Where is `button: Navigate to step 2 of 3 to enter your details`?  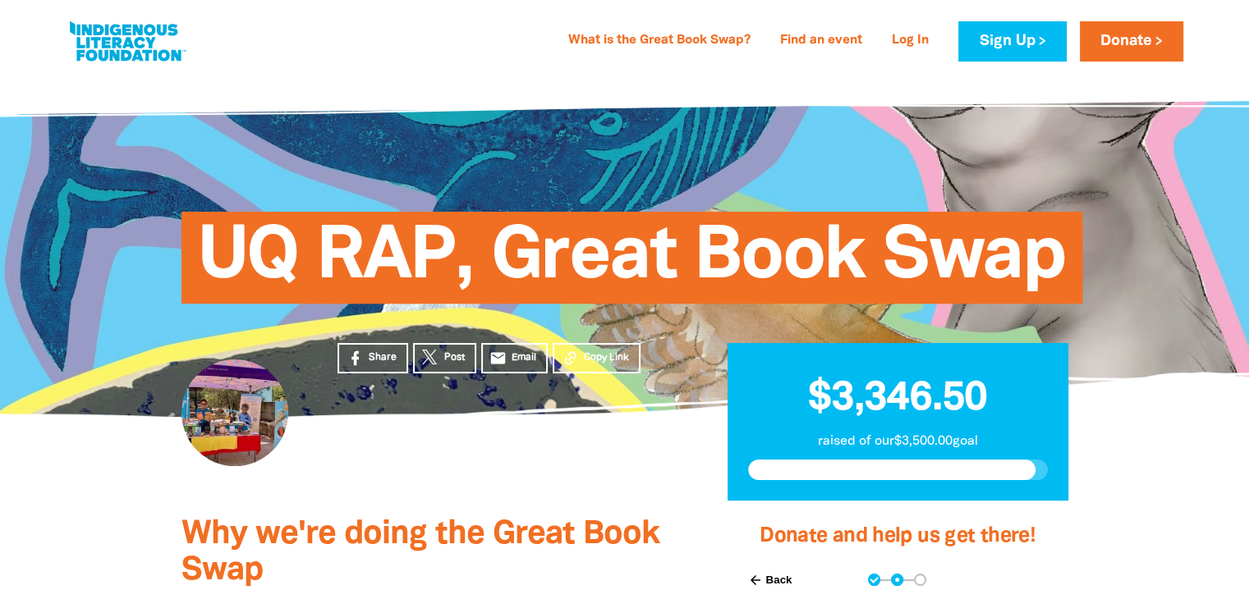 button: Navigate to step 2 of 3 to enter your details is located at coordinates (896, 580).